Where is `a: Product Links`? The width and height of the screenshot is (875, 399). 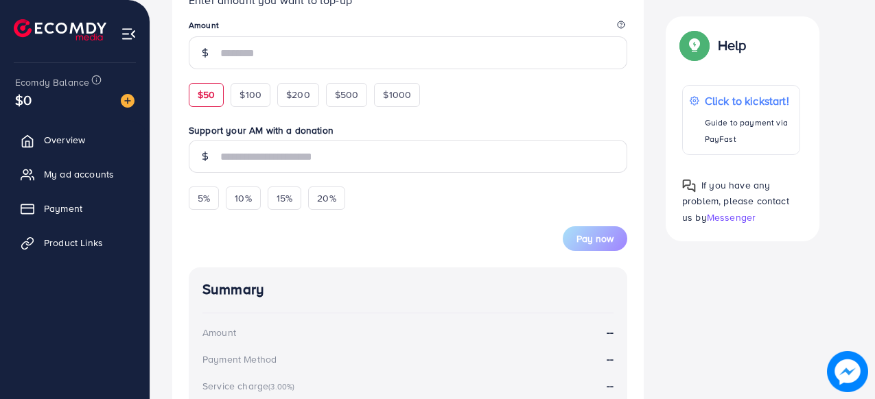
a: Product Links is located at coordinates (75, 243).